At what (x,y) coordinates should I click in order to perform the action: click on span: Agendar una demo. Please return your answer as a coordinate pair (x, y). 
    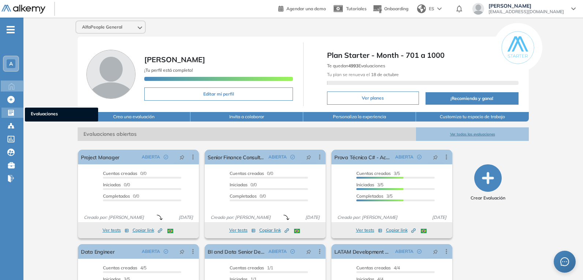
    Looking at the image, I should click on (306, 8).